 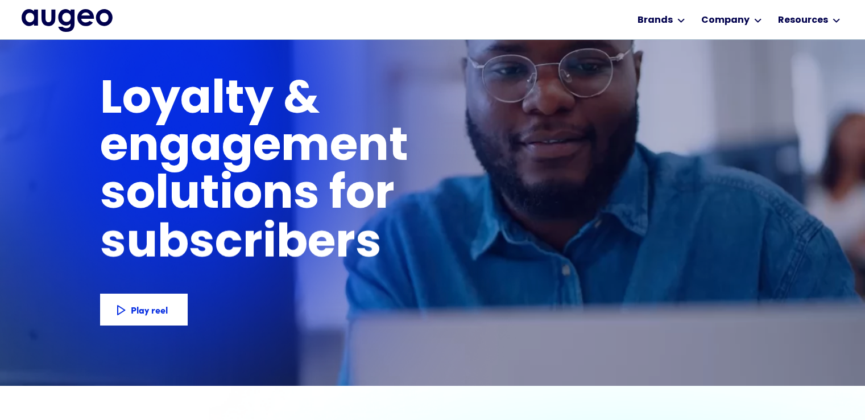 What do you see at coordinates (803, 20) in the screenshot?
I see `div: Resources` at bounding box center [803, 20].